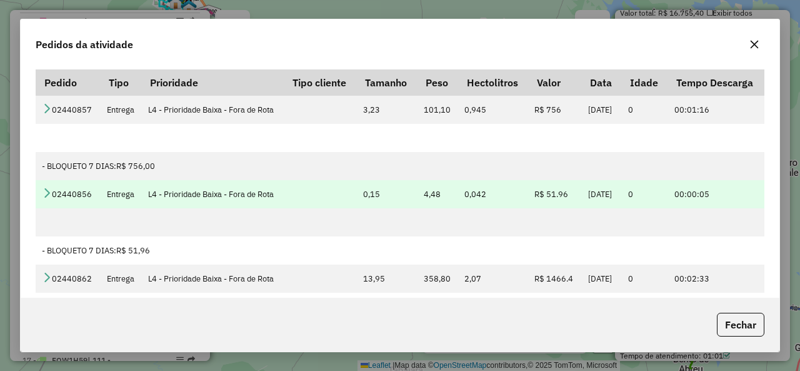 The height and width of the screenshot is (371, 800). I want to click on td: 00:00:05, so click(716, 194).